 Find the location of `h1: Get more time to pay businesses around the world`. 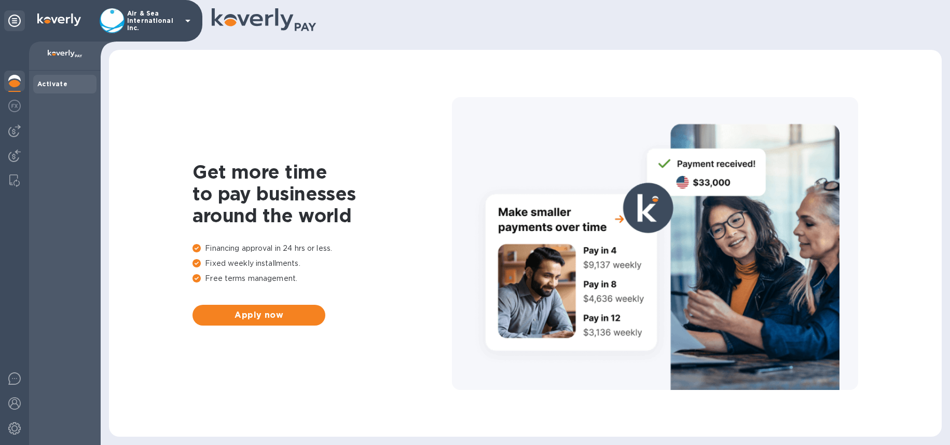

h1: Get more time to pay businesses around the world is located at coordinates (322, 194).